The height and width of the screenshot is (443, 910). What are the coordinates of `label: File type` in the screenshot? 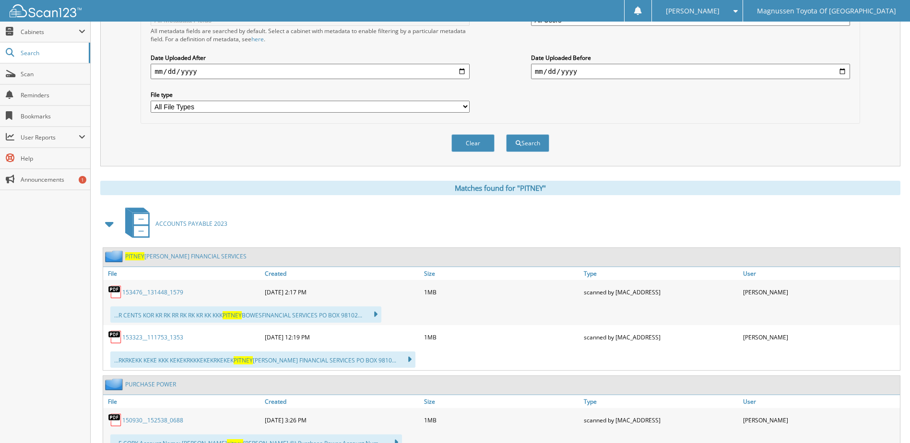 It's located at (310, 94).